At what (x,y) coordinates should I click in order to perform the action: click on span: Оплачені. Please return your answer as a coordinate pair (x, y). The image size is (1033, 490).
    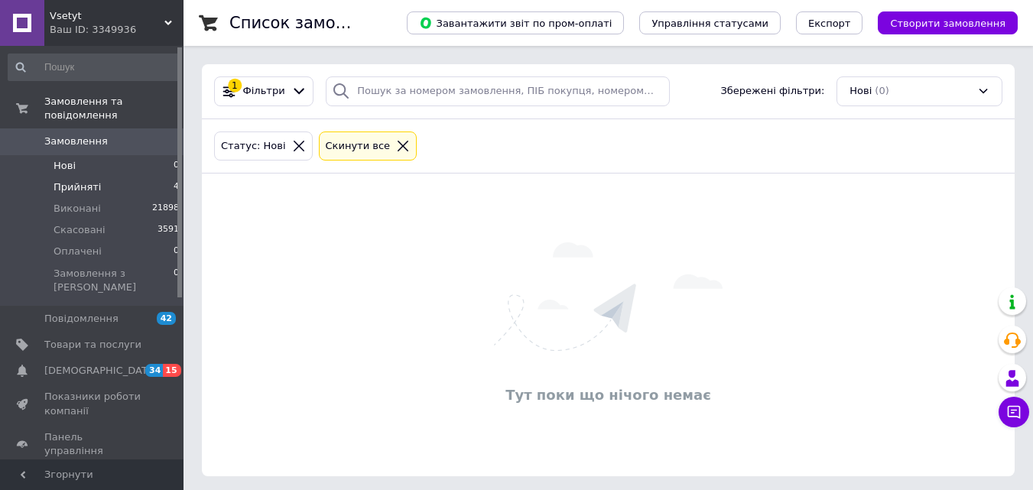
    Looking at the image, I should click on (77, 251).